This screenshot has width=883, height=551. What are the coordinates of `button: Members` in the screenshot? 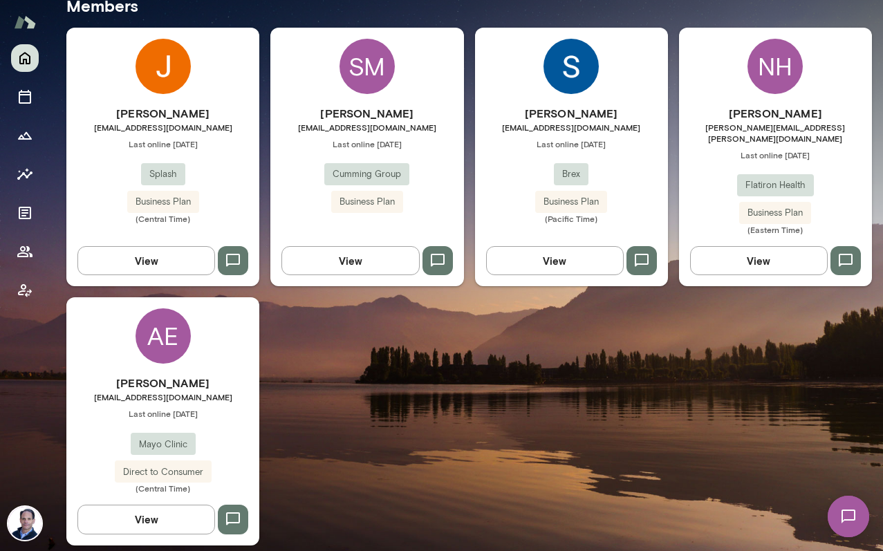 It's located at (25, 252).